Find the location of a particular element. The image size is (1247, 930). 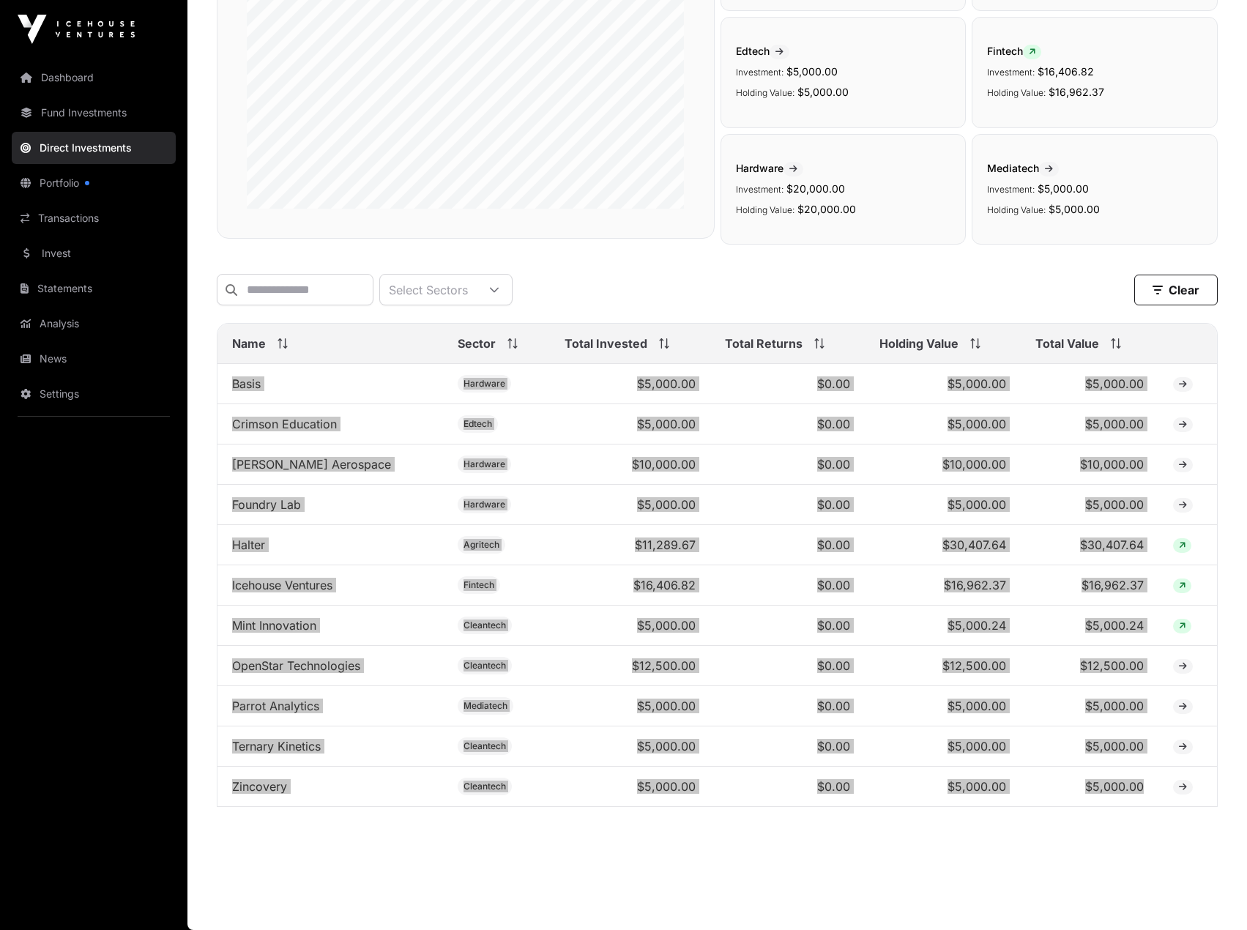

a: Halter is located at coordinates (248, 545).